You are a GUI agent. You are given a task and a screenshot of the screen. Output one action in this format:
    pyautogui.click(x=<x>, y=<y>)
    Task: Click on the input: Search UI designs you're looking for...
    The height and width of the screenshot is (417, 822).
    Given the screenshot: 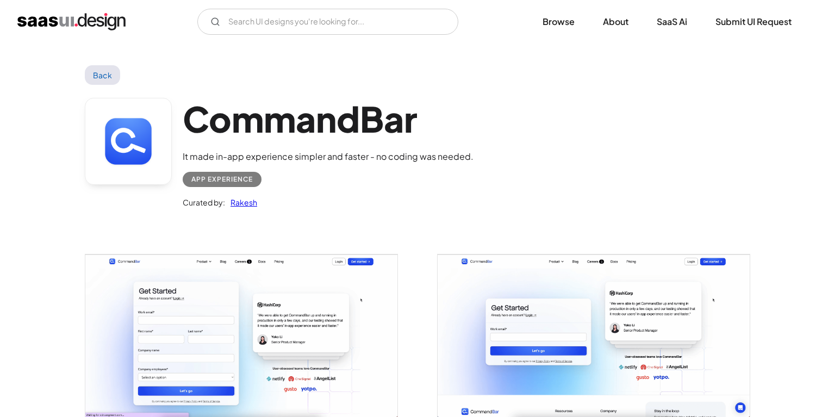 What is the action you would take?
    pyautogui.click(x=328, y=22)
    